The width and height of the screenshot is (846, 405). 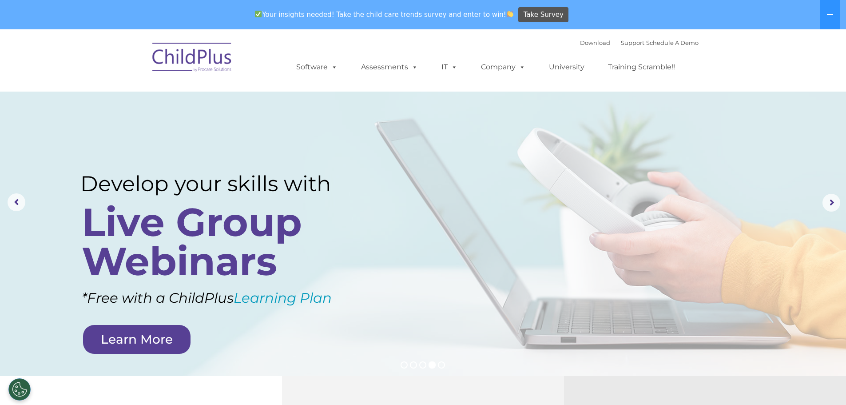 What do you see at coordinates (673, 43) in the screenshot?
I see `a: Schedule A Demo` at bounding box center [673, 43].